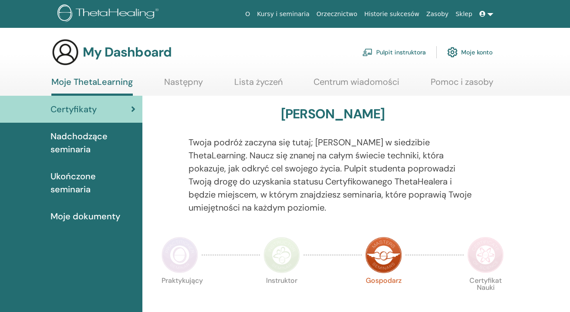 The width and height of the screenshot is (570, 312). Describe the element at coordinates (384, 255) in the screenshot. I see `img: Master` at that location.